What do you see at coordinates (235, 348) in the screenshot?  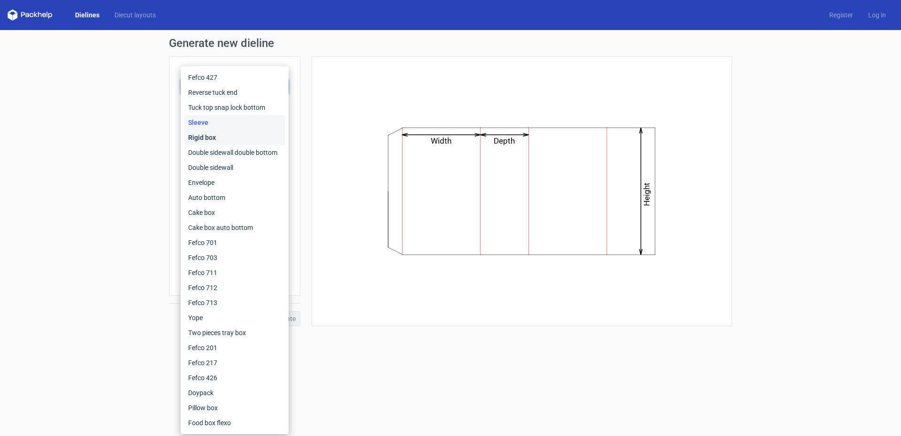 I see `div: Fefco 201` at bounding box center [235, 348].